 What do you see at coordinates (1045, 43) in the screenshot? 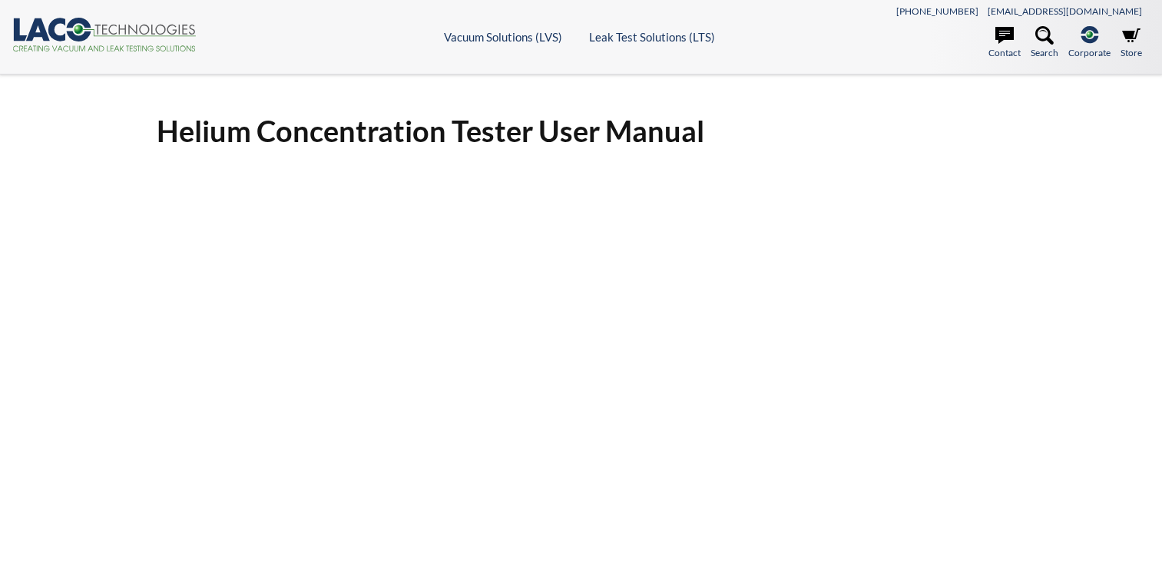
I see `a: Search` at bounding box center [1045, 43].